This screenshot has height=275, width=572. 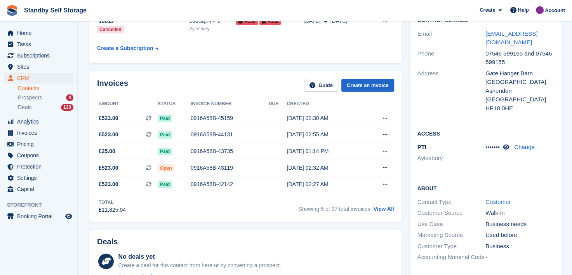 I want to click on th: Invoice number, so click(x=229, y=104).